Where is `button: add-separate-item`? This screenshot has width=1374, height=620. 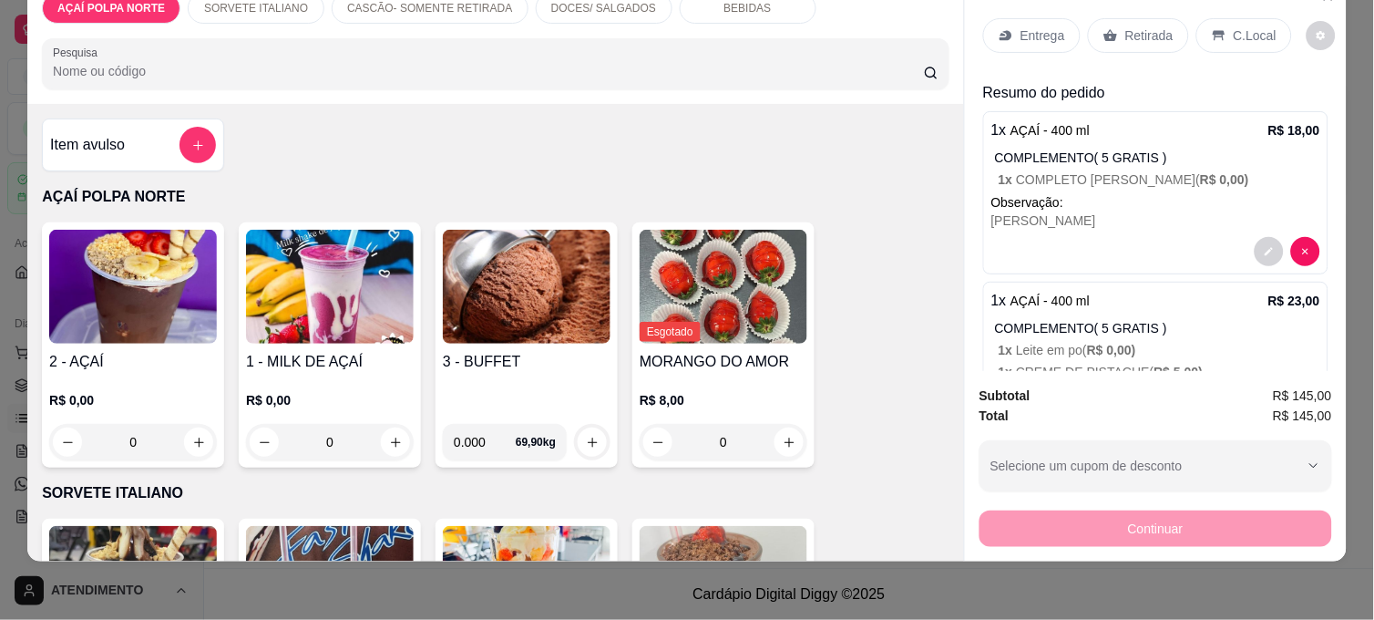 button: add-separate-item is located at coordinates (198, 145).